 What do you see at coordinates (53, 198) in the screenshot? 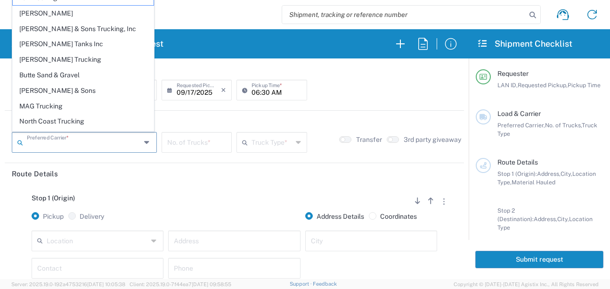
I see `span: Stop 1 (Origin)` at bounding box center [53, 198].